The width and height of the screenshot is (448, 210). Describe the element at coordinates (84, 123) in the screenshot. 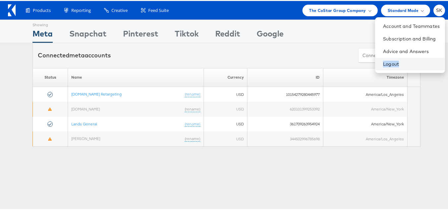

I see `a: Lands General` at that location.